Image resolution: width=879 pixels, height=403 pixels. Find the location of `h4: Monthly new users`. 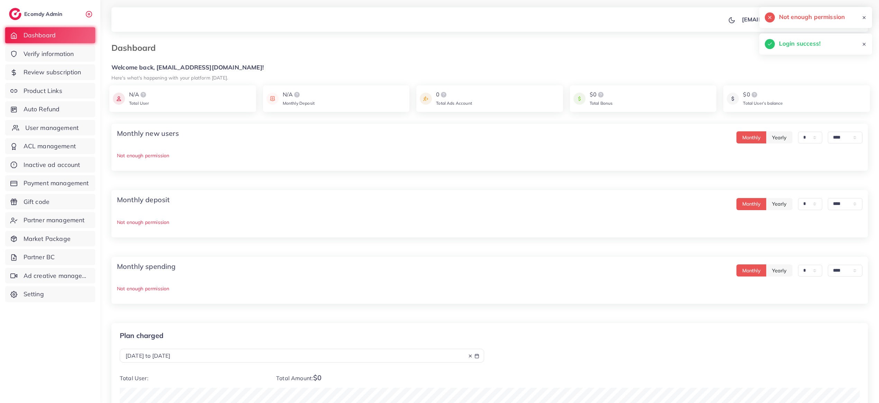

h4: Monthly new users is located at coordinates (148, 134).